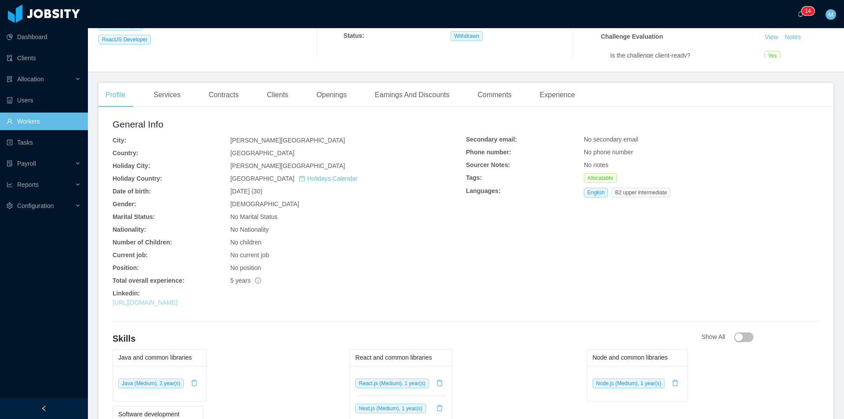  Describe the element at coordinates (126, 268) in the screenshot. I see `b: Position:` at that location.